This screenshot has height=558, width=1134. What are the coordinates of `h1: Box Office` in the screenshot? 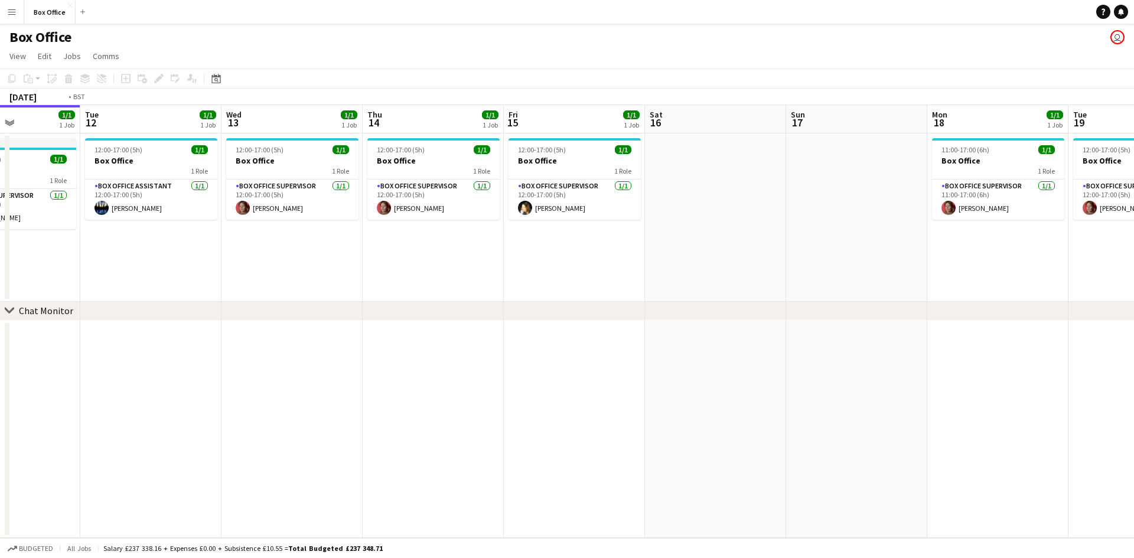 It's located at (40, 37).